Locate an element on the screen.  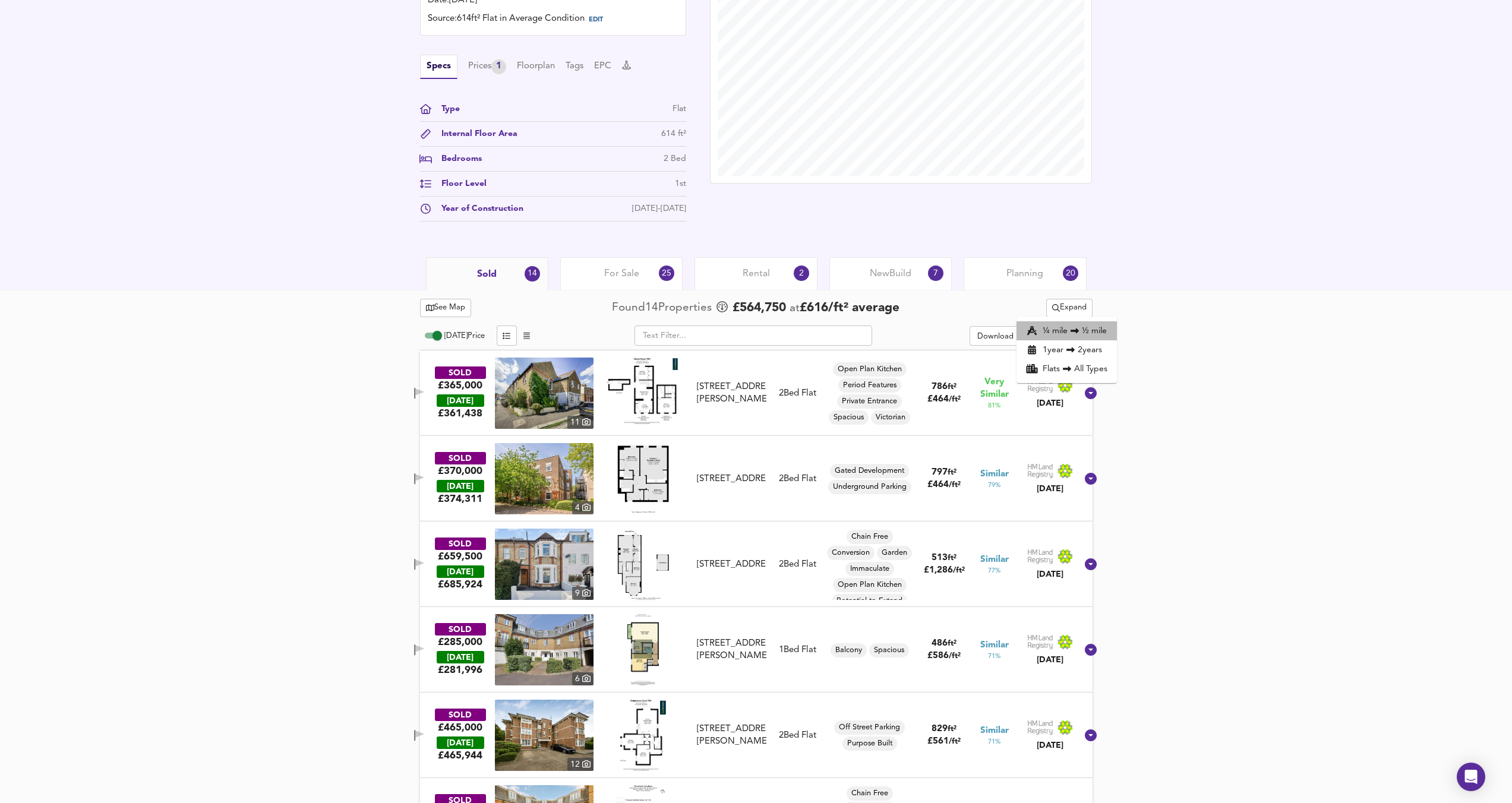
div: 4 is located at coordinates (582, 508).